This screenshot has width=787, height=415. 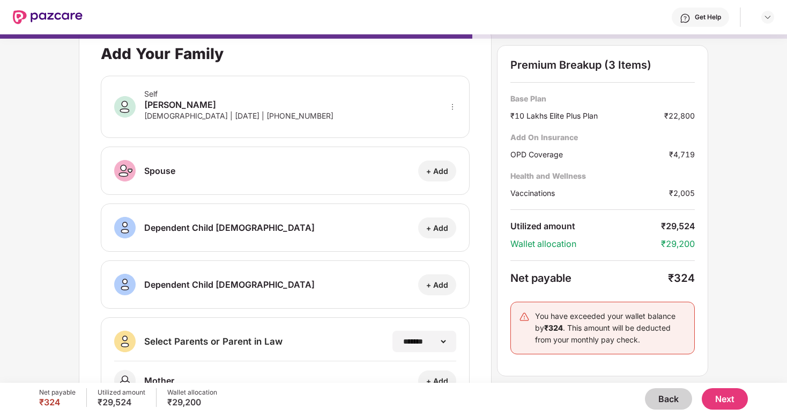 I want to click on div: Self, so click(x=239, y=93).